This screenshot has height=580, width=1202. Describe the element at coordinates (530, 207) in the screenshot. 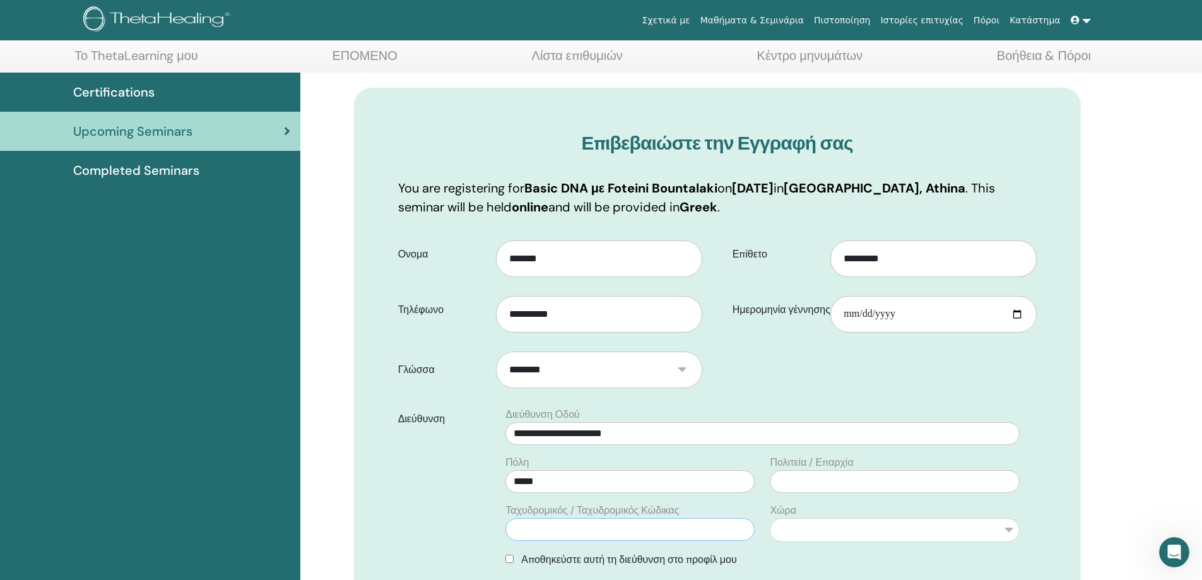

I see `b: online` at that location.